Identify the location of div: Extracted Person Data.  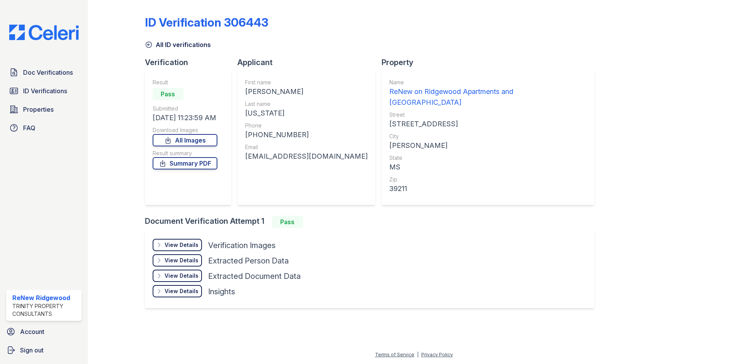
(248, 261).